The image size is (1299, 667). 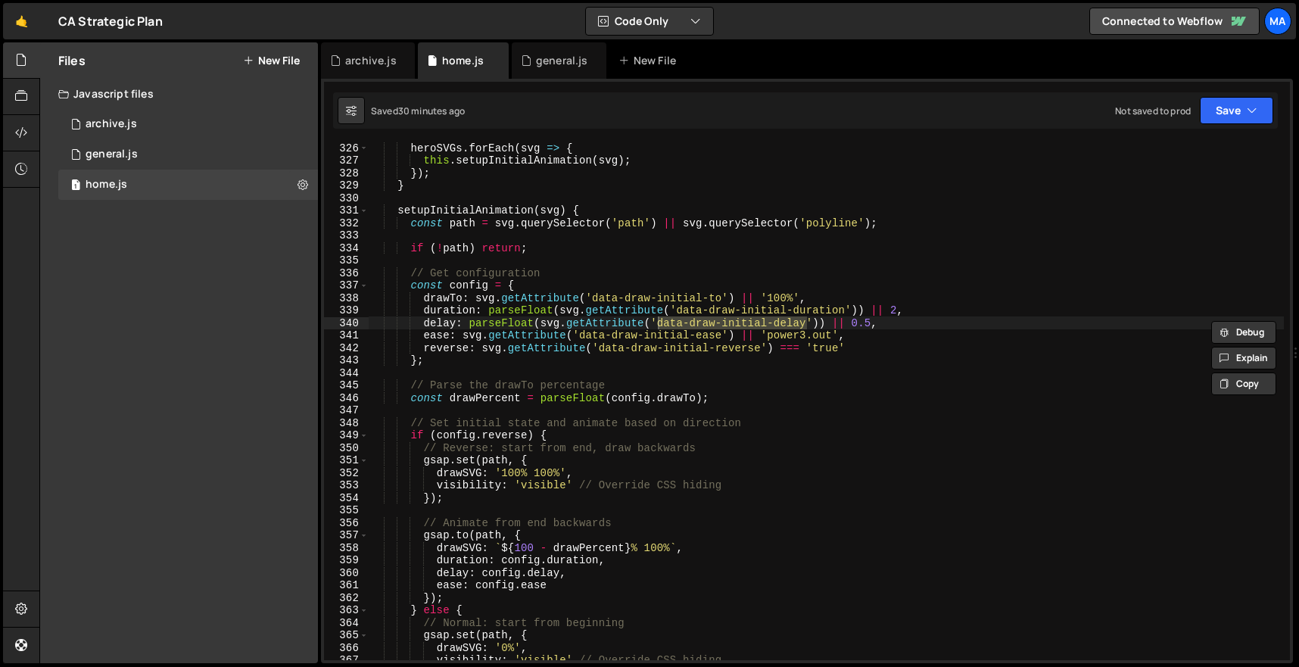 I want to click on div: 326, so click(x=346, y=148).